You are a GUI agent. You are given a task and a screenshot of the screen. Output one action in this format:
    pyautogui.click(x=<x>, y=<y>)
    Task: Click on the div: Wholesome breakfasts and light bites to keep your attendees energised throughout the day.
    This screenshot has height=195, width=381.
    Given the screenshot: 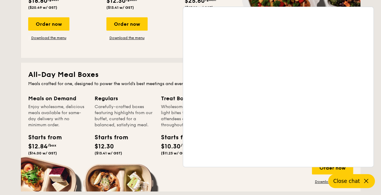 What is the action you would take?
    pyautogui.click(x=191, y=116)
    